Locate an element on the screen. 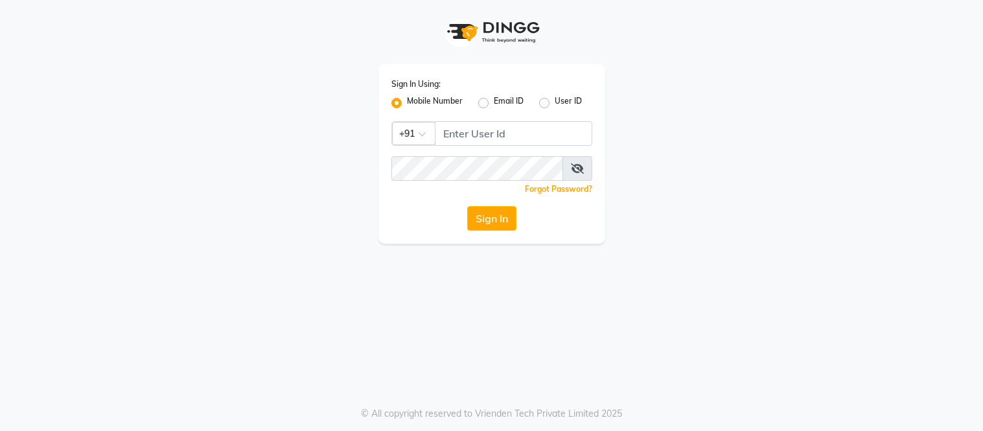 The height and width of the screenshot is (431, 983). button: Sign In is located at coordinates (492, 218).